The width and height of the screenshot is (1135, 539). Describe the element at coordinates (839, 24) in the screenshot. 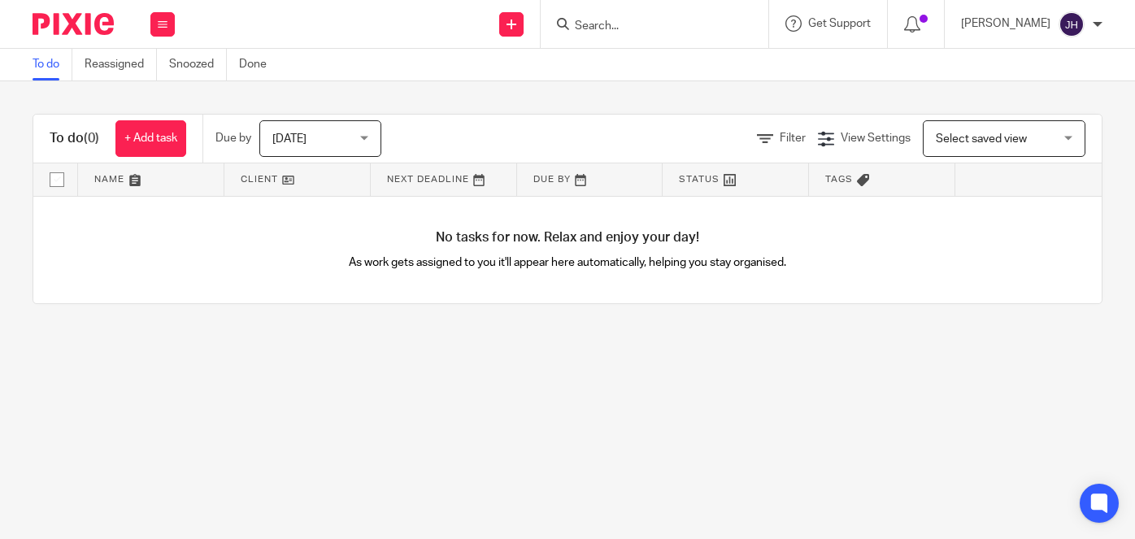

I see `span: Get Support` at that location.